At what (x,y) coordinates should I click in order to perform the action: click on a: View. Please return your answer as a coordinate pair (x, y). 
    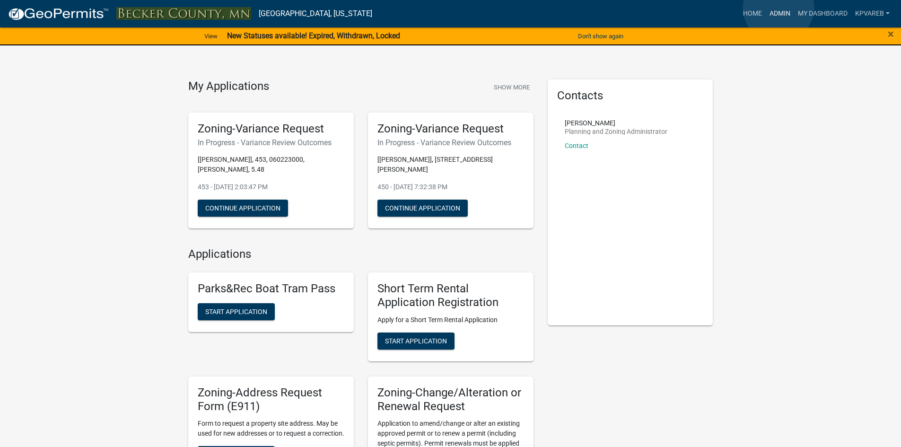
    Looking at the image, I should click on (211, 36).